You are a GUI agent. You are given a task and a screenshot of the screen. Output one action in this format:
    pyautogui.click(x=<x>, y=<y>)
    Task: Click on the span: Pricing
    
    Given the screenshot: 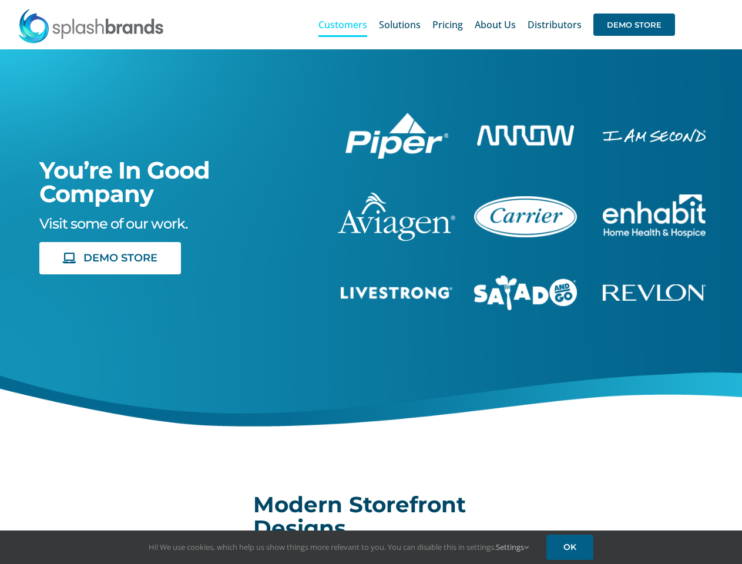 What is the action you would take?
    pyautogui.click(x=448, y=25)
    